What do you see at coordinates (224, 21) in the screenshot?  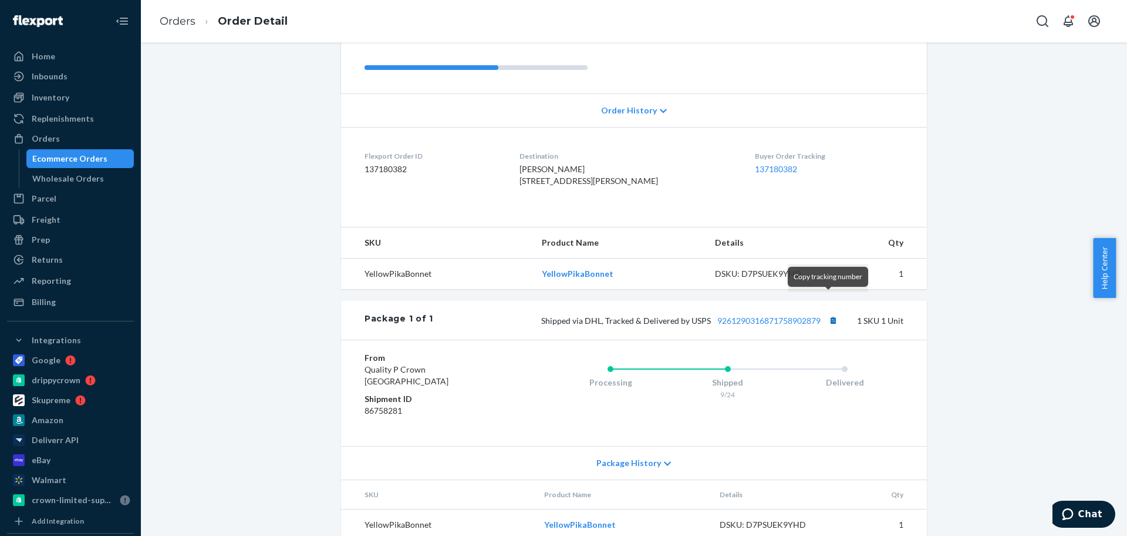 I see `ol: breadcrumbs` at bounding box center [224, 21].